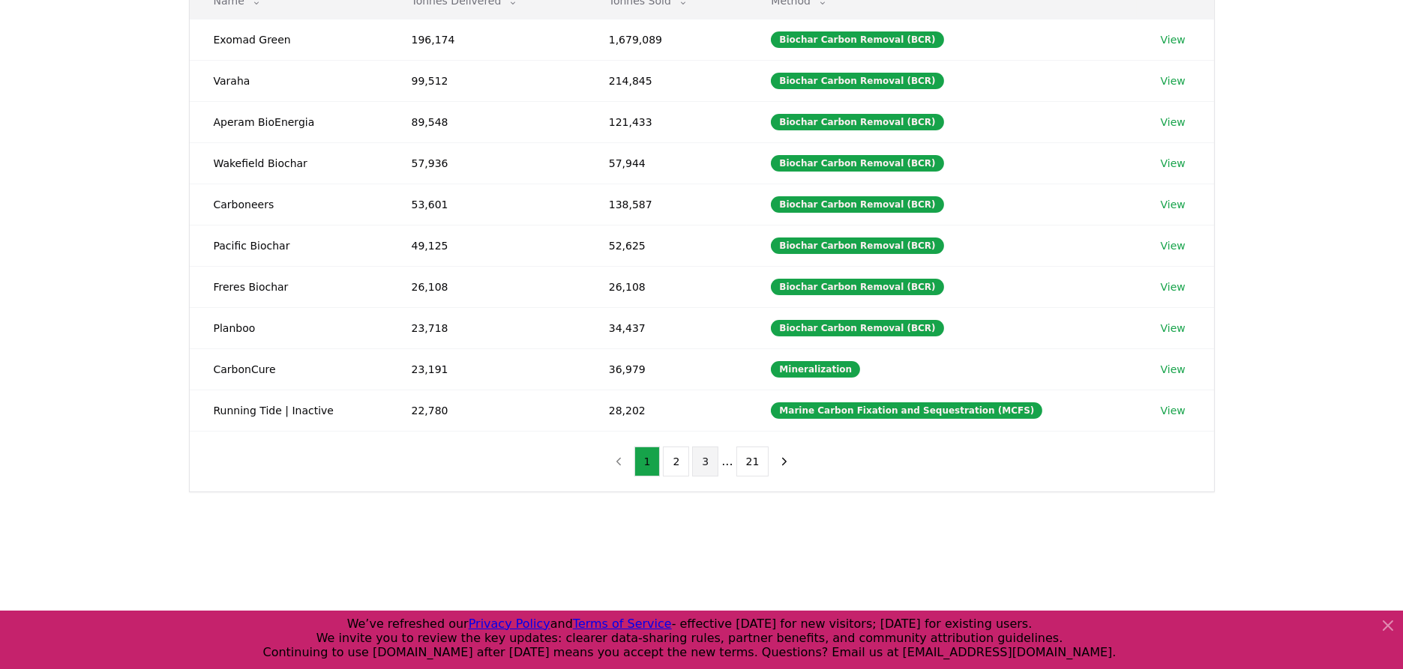  I want to click on td: 22,780, so click(486, 410).